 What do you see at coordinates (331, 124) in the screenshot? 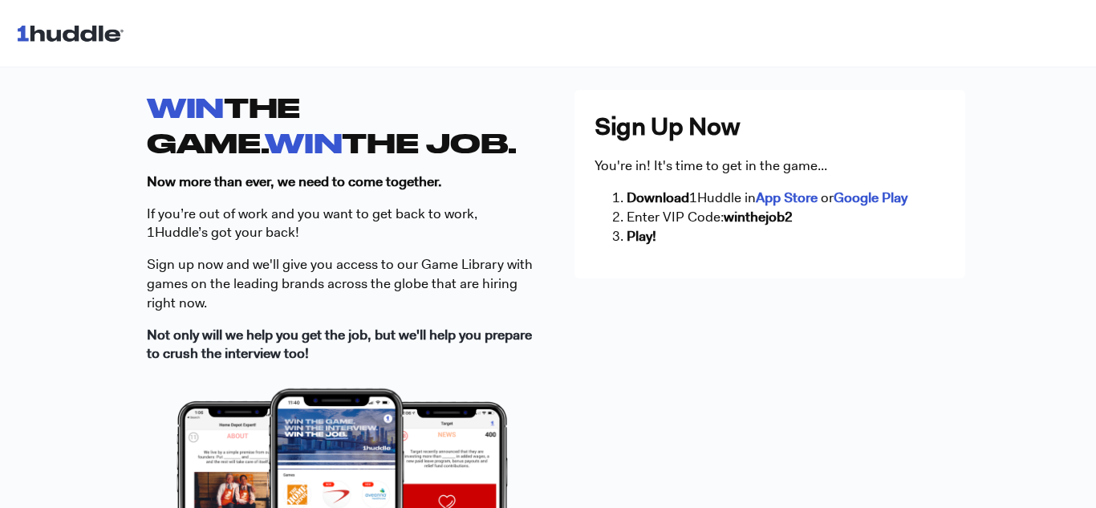
I see `strong: THE GAME. THE JOB.` at bounding box center [331, 124].